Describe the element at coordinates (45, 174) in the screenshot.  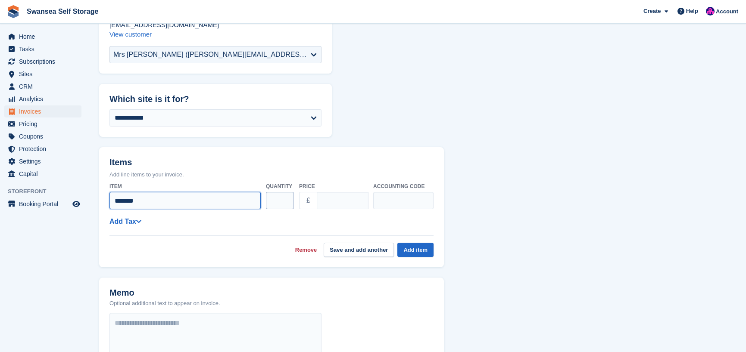
I see `span: Capital` at that location.